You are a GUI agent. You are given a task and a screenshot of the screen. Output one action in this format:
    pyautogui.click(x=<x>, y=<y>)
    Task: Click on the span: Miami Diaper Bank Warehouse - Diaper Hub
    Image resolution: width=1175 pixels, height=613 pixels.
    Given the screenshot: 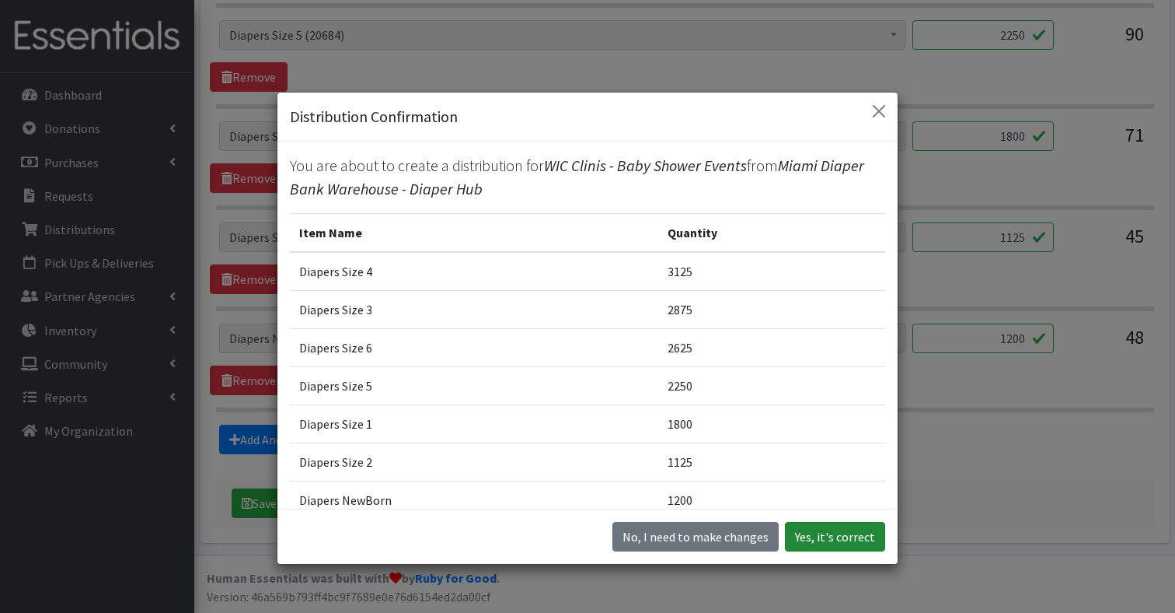 What is the action you would take?
    pyautogui.click(x=577, y=176)
    